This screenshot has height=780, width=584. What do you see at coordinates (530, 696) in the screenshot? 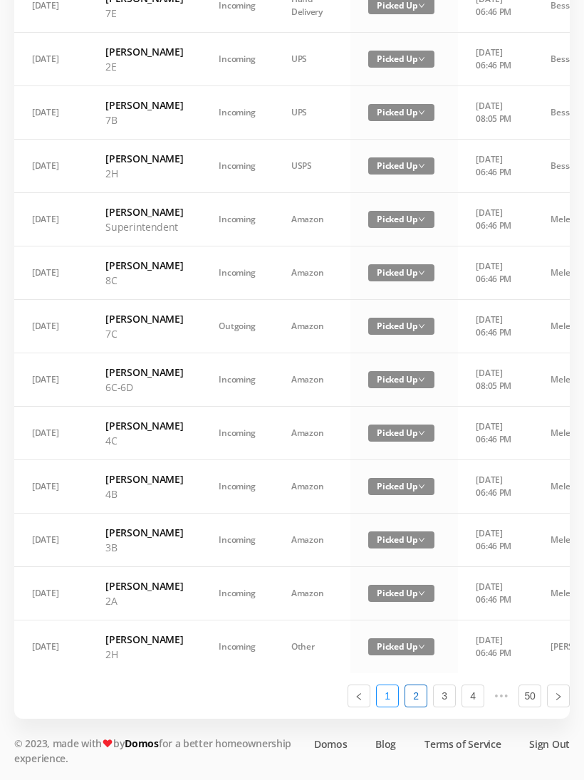
I see `li: 50` at bounding box center [530, 696].